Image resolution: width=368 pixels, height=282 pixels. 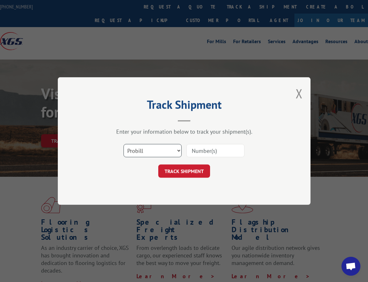 What do you see at coordinates (184, 132) in the screenshot?
I see `div: Enter your information below to track your shipment(s).` at bounding box center [184, 132].